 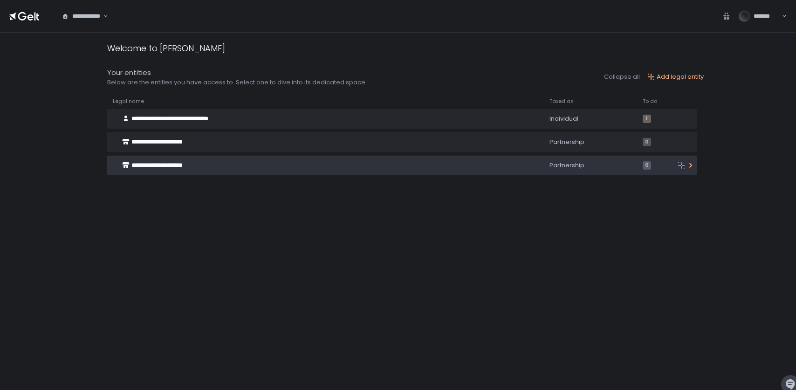 What do you see at coordinates (237, 73) in the screenshot?
I see `div: Your entities` at bounding box center [237, 73].